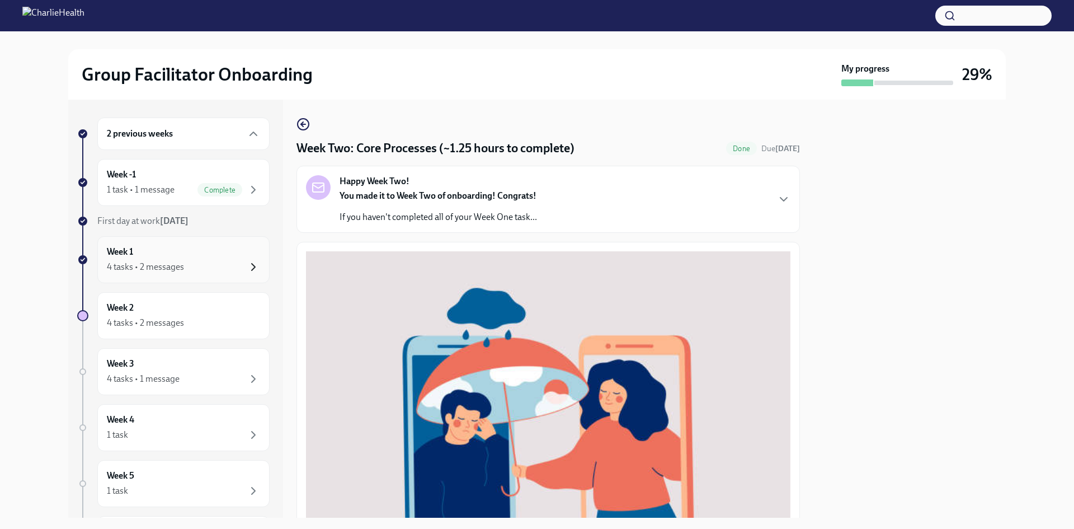 This screenshot has width=1074, height=529. I want to click on a: Week 14 tasks • 2 messages, so click(173, 260).